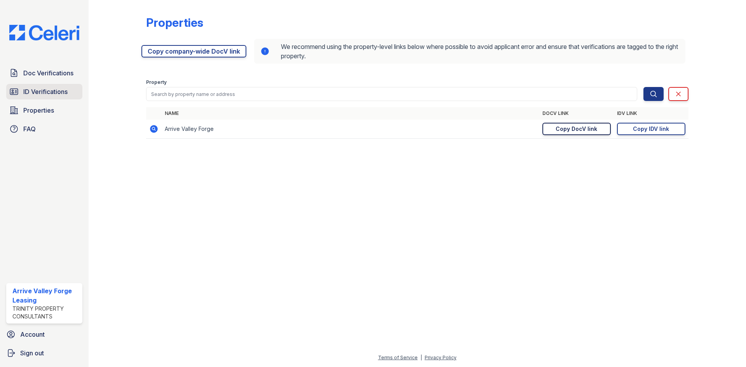 The width and height of the screenshot is (746, 367). I want to click on div: Copy DocV link, so click(576, 129).